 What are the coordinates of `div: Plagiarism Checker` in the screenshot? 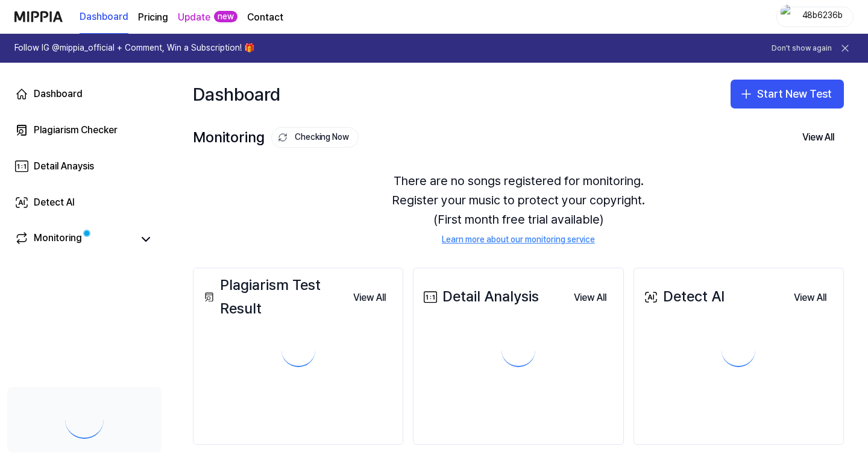 It's located at (75, 130).